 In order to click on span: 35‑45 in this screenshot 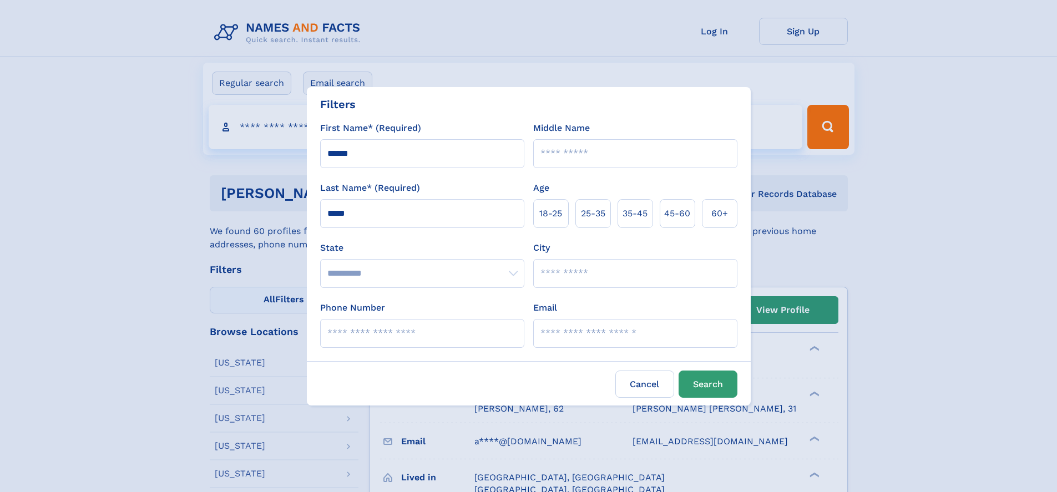, I will do `click(635, 214)`.